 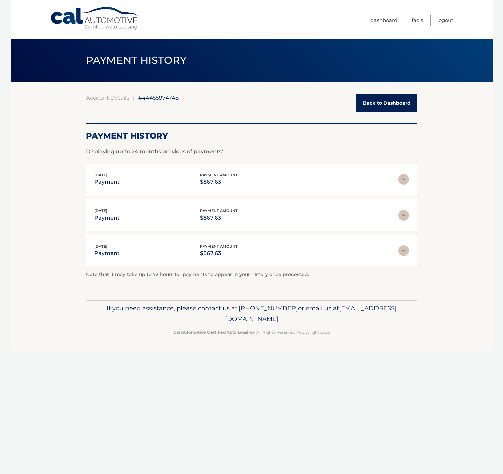 What do you see at coordinates (252, 314) in the screenshot?
I see `p: If you need assistance, please contact us at: or email us at` at bounding box center [252, 314].